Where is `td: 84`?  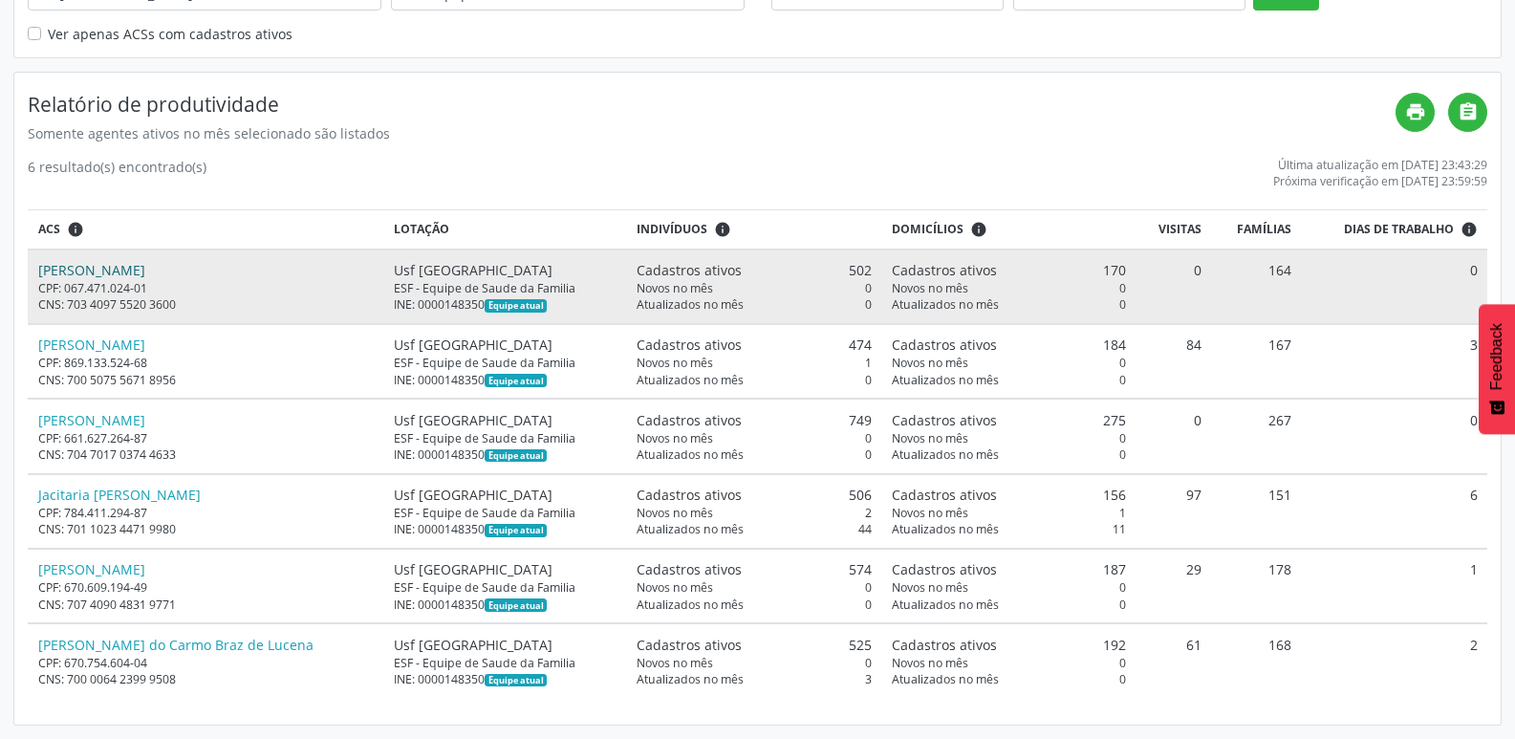
td: 84 is located at coordinates (1174, 361).